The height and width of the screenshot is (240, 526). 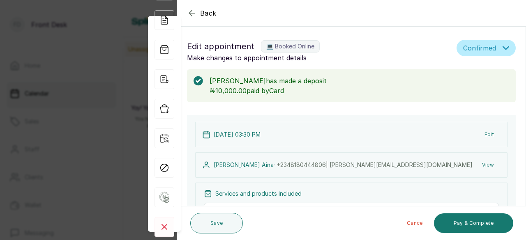 I want to click on button: Edit, so click(x=489, y=135).